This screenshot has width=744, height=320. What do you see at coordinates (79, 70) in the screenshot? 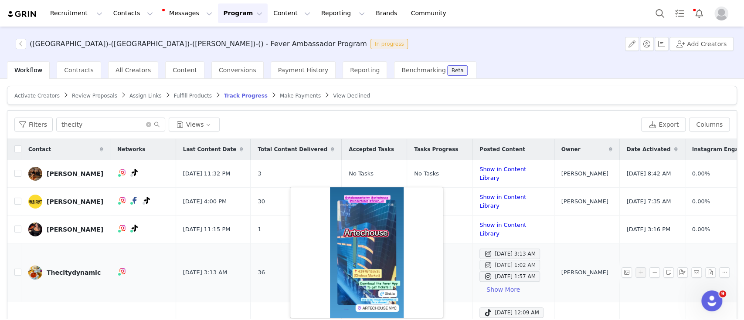
I see `span: Contracts` at bounding box center [79, 70].